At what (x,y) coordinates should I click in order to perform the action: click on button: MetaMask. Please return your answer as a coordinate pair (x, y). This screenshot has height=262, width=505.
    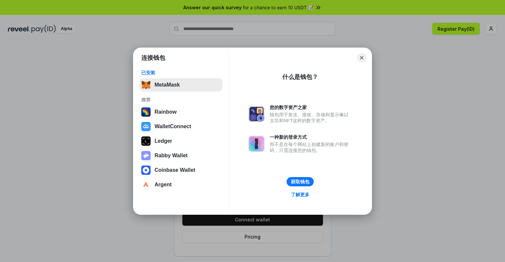
    Looking at the image, I should click on (181, 85).